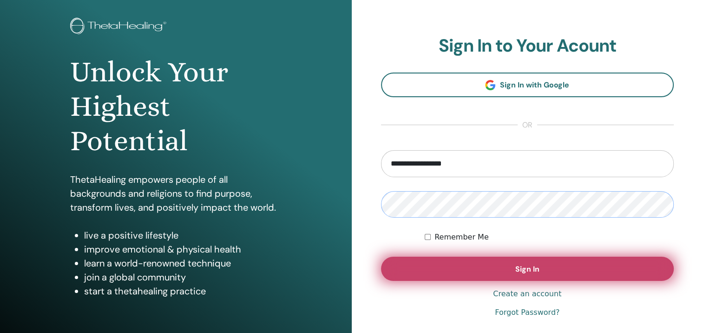 The image size is (703, 333). I want to click on a: Forgot Password?, so click(527, 312).